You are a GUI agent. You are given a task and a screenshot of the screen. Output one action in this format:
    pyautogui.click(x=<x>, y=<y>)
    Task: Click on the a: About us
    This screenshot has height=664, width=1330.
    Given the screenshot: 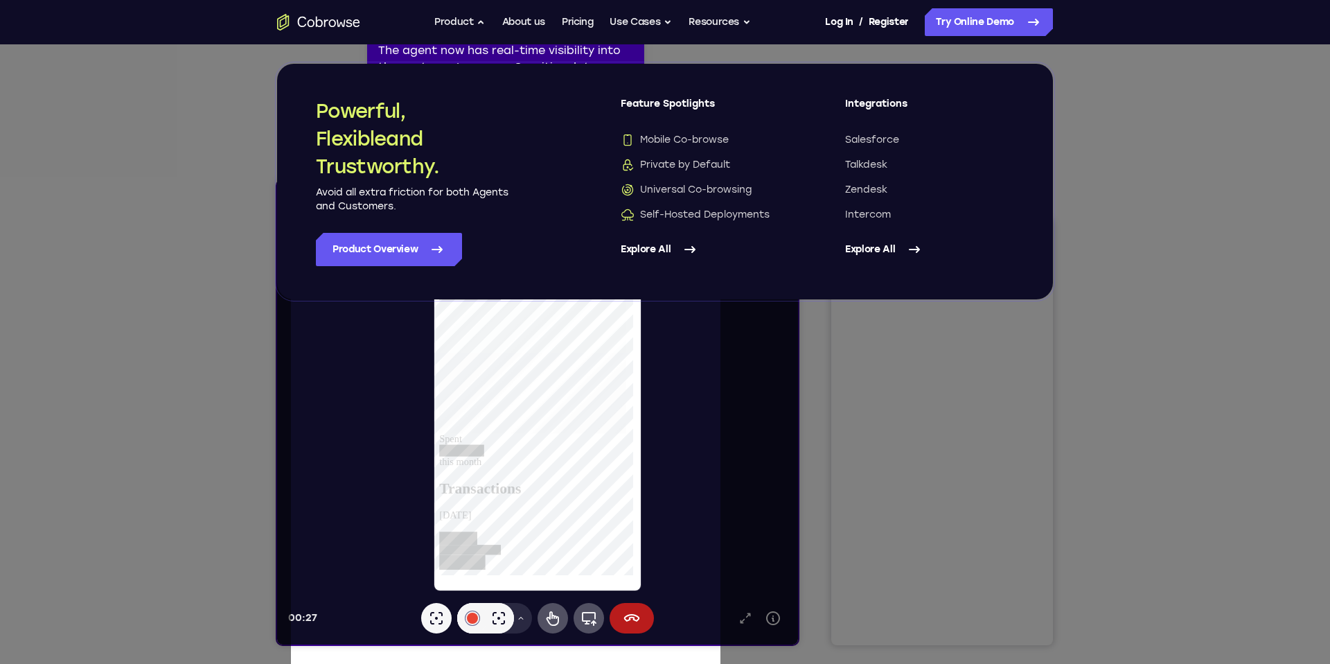 What is the action you would take?
    pyautogui.click(x=524, y=22)
    